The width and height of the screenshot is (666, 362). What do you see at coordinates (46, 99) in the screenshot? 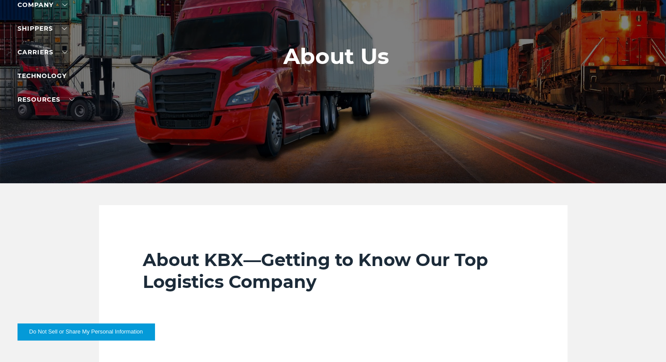
I see `a: RESOURCES` at bounding box center [46, 99].